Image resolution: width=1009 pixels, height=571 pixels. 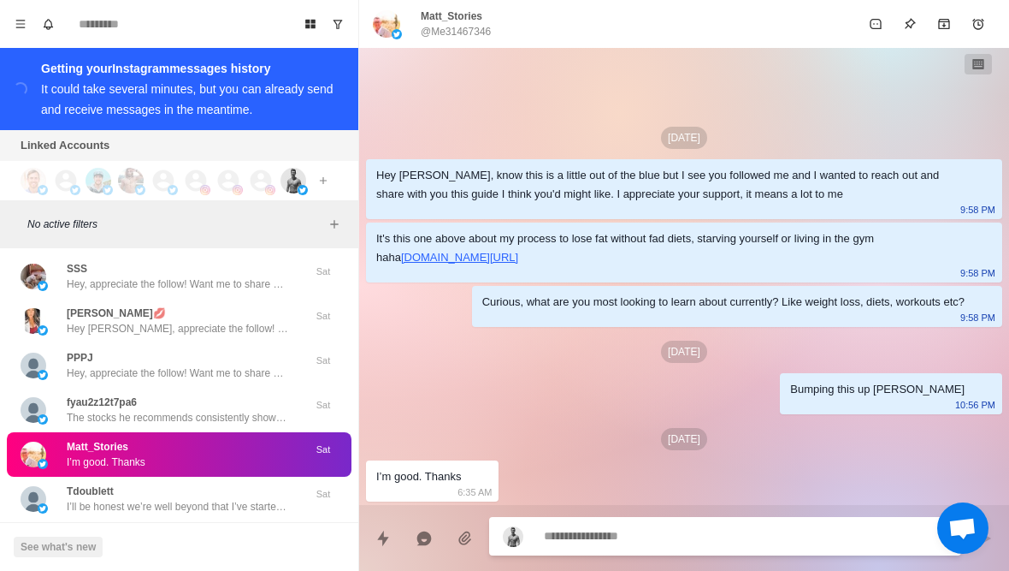 What do you see at coordinates (178, 417) in the screenshot?
I see `p: The stocks he recommends consistently show impressive gains. He shares real-time buy/sell alerts ...` at bounding box center [178, 417].